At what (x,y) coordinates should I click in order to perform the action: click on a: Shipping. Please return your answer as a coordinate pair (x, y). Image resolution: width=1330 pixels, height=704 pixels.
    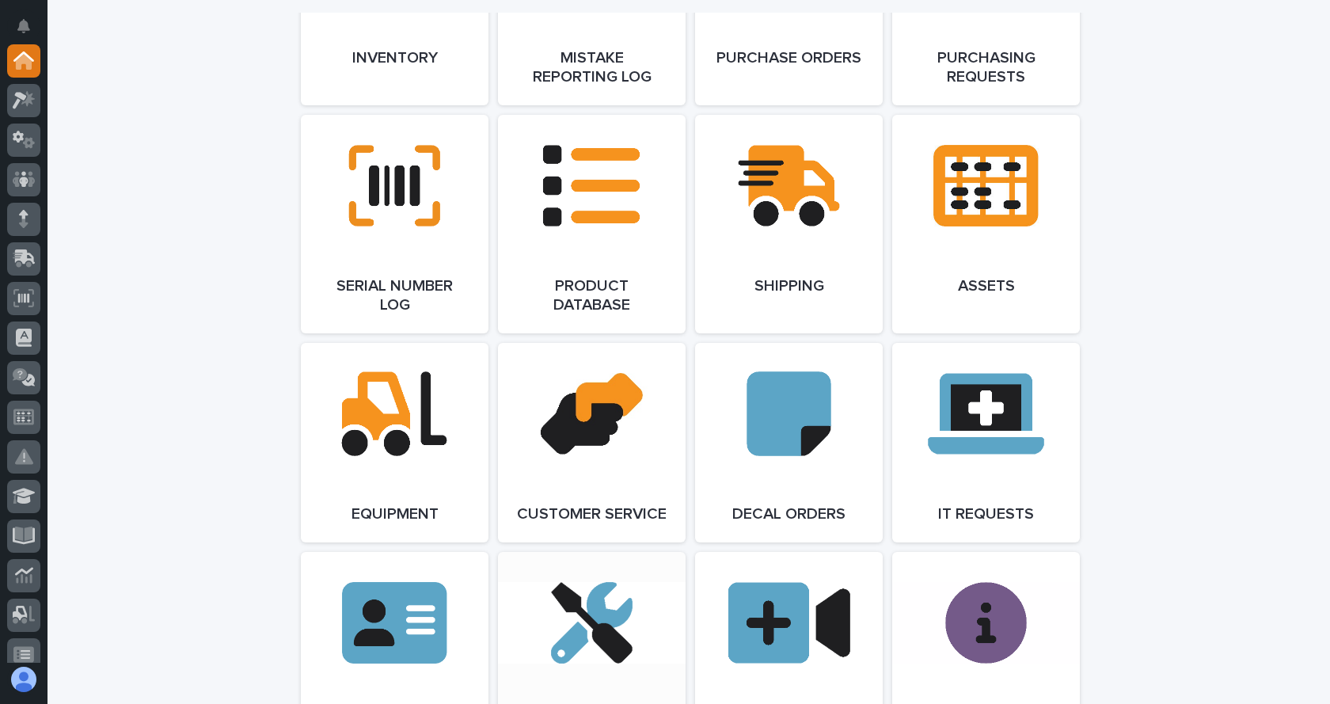
    Looking at the image, I should click on (788, 224).